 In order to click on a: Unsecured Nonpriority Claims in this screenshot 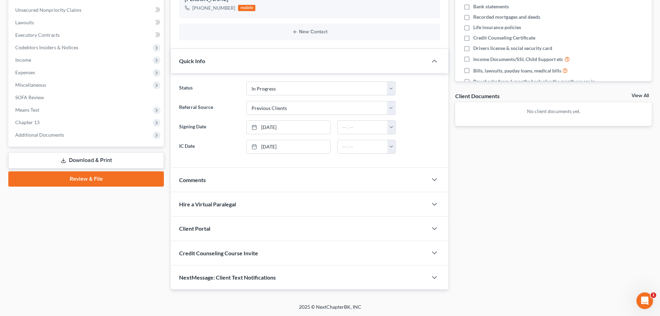, I will do `click(87, 10)`.